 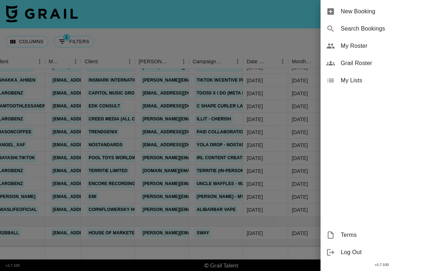 I want to click on div: Terms, so click(x=382, y=235).